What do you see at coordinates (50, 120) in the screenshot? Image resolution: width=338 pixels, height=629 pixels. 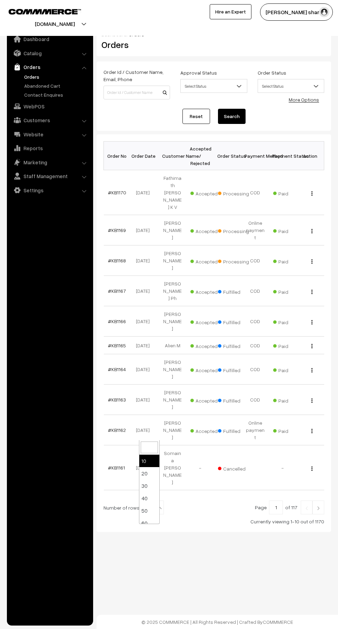 I see `a: Customers` at bounding box center [50, 120].